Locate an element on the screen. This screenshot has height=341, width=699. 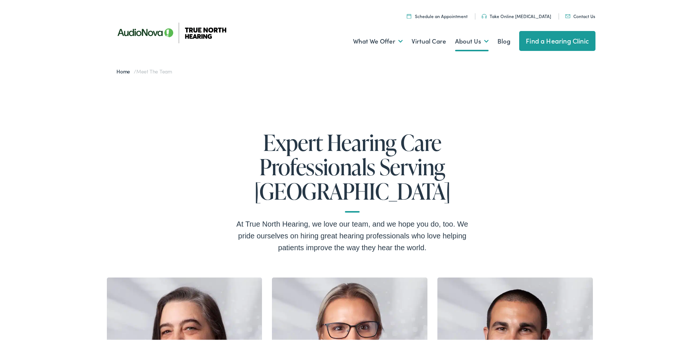
img: Icon symbolizing a calendar in color code ffb348 is located at coordinates (409, 14).